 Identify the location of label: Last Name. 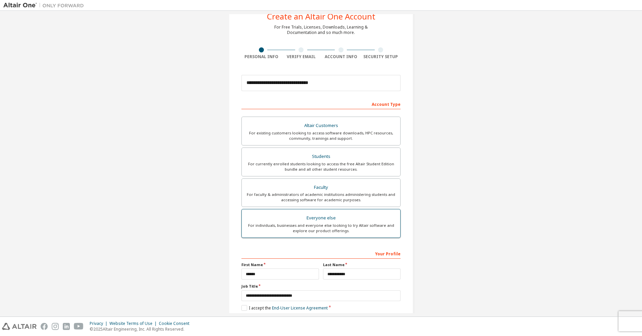
(362, 265).